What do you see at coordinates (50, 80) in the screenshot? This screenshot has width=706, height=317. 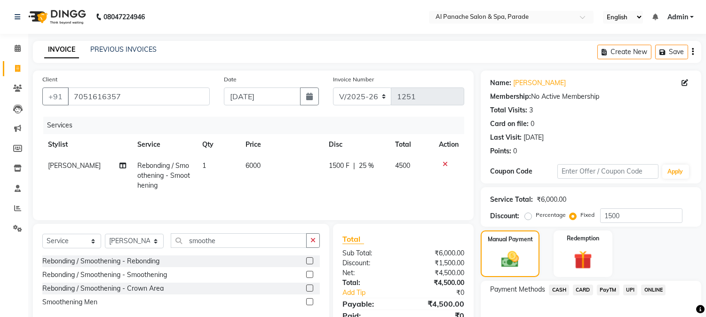 I see `label: Client` at bounding box center [50, 80].